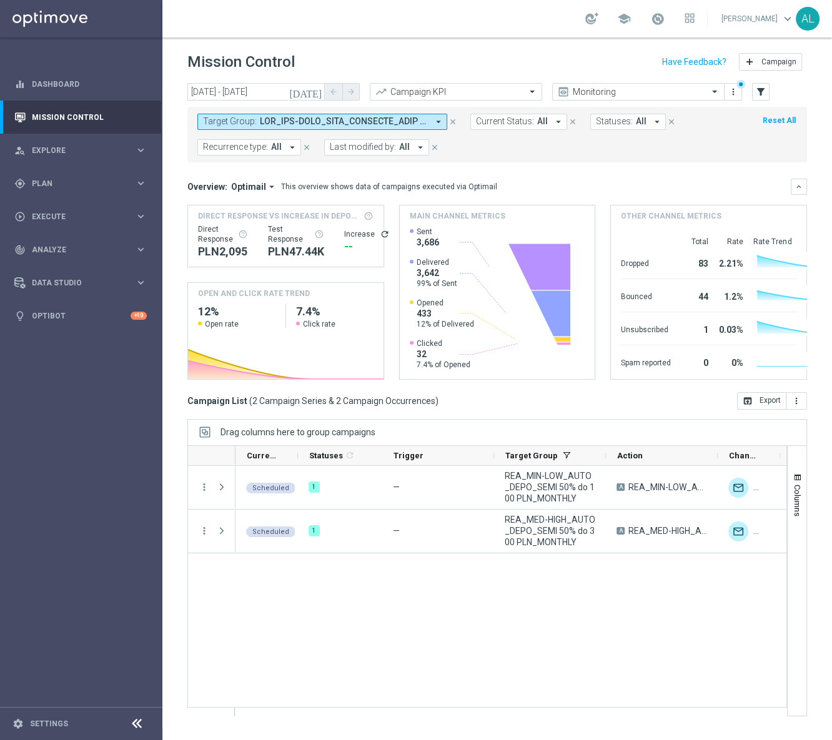  Describe the element at coordinates (350, 455) in the screenshot. I see `i: refresh` at that location.